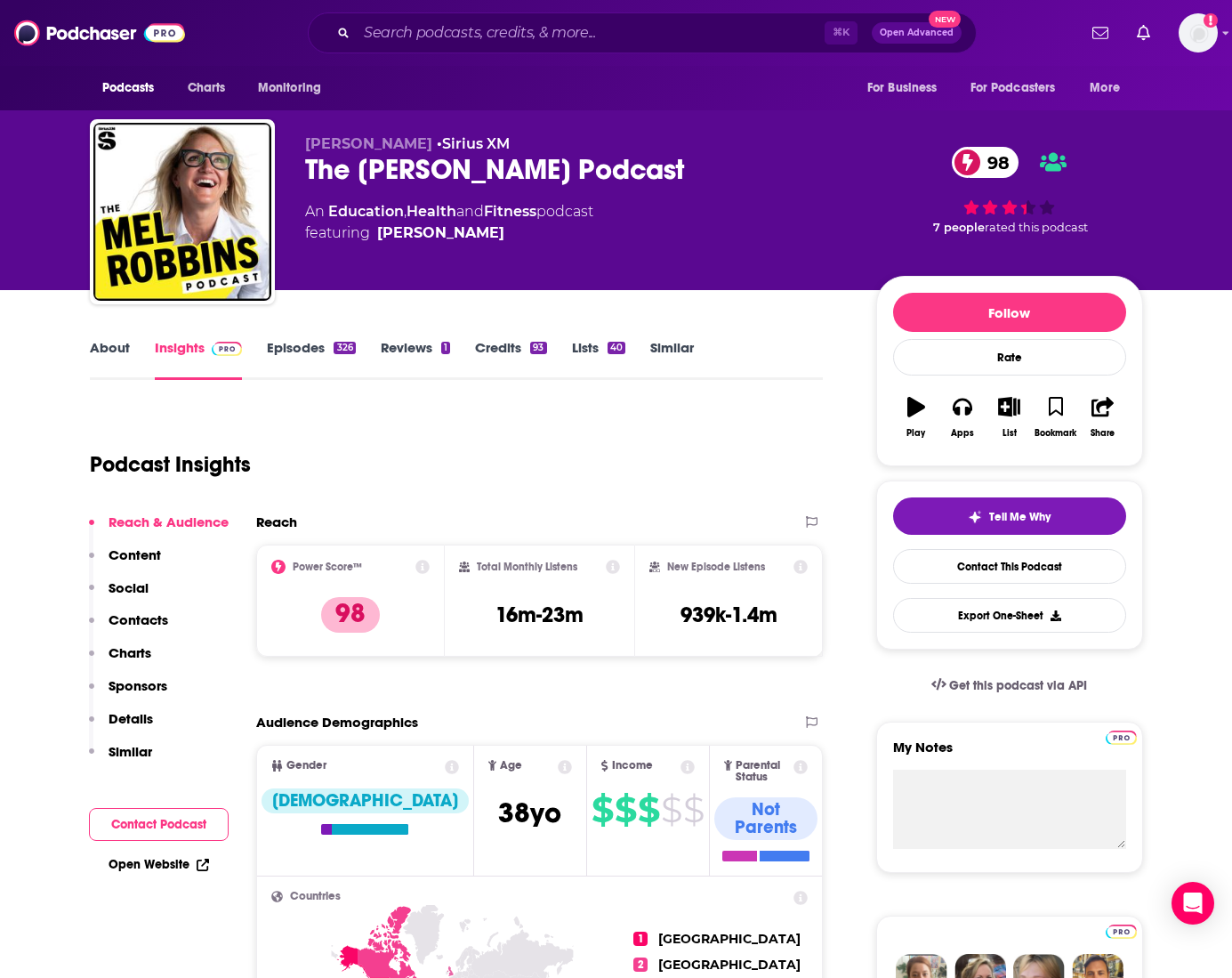  What do you see at coordinates (129, 751) in the screenshot?
I see `p: Similar` at bounding box center [129, 751].